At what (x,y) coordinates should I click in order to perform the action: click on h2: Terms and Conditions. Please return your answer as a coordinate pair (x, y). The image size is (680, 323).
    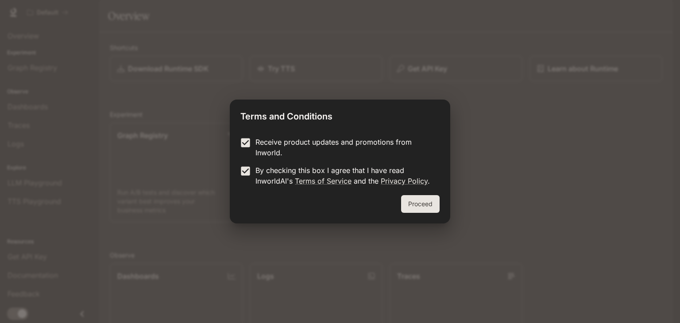
    Looking at the image, I should click on (340, 115).